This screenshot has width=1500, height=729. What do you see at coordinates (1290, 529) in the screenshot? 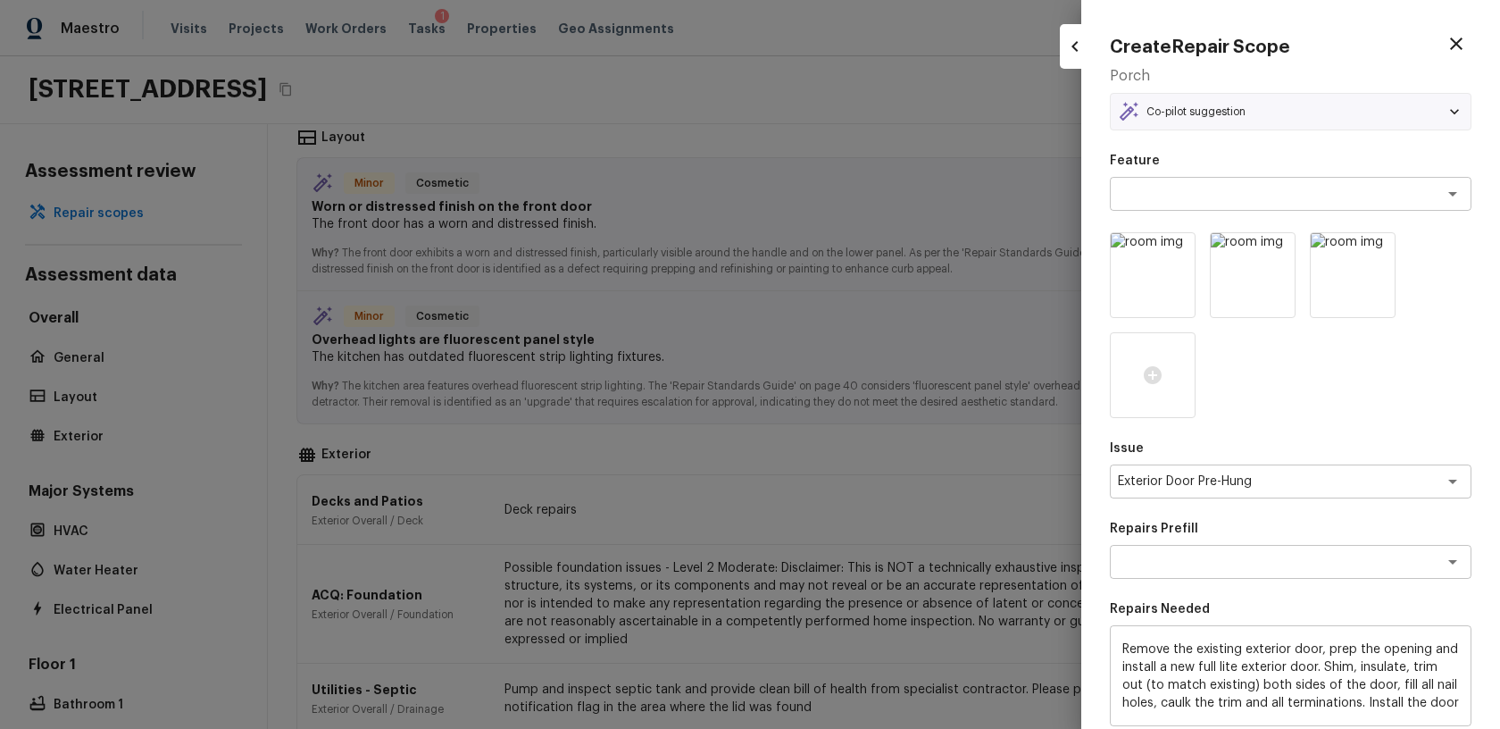
I see `p: Repairs Prefill` at bounding box center [1290, 529].